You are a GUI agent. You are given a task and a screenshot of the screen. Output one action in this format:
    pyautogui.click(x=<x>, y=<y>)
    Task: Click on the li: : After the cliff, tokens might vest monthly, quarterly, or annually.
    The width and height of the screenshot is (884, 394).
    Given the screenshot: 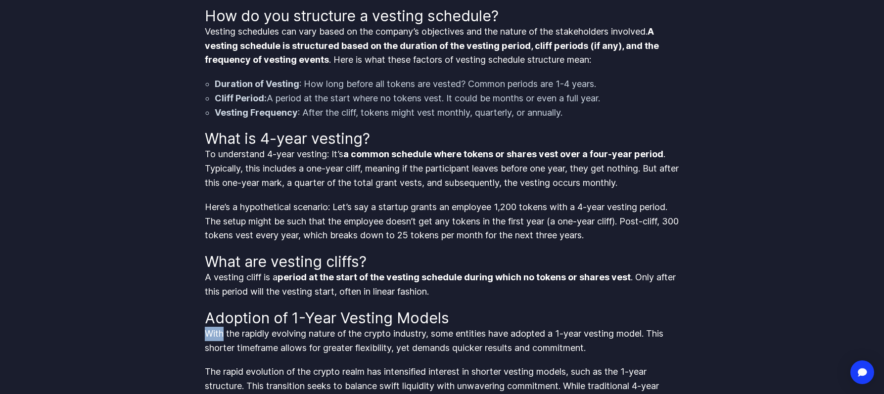 What is the action you would take?
    pyautogui.click(x=447, y=113)
    